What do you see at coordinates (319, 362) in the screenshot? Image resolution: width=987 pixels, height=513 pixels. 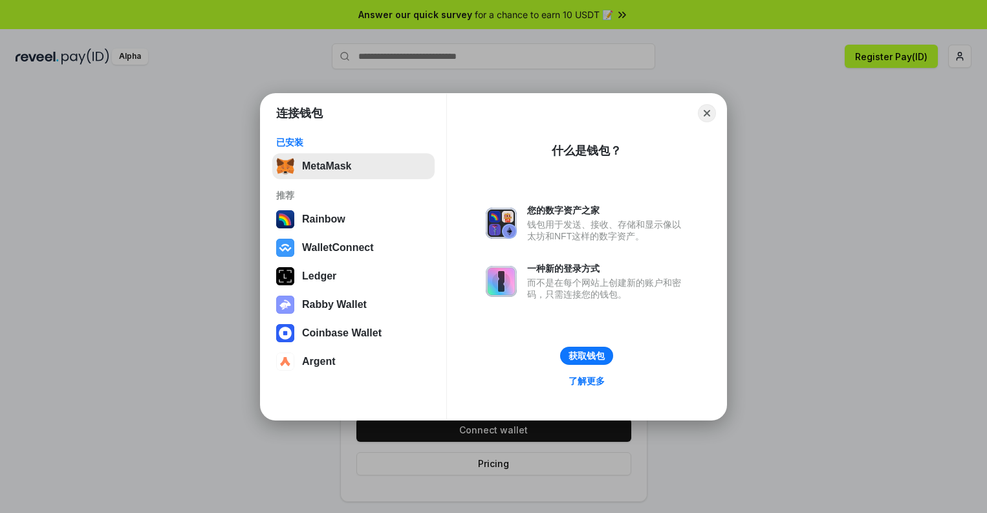 I see `div: Argent` at bounding box center [319, 362].